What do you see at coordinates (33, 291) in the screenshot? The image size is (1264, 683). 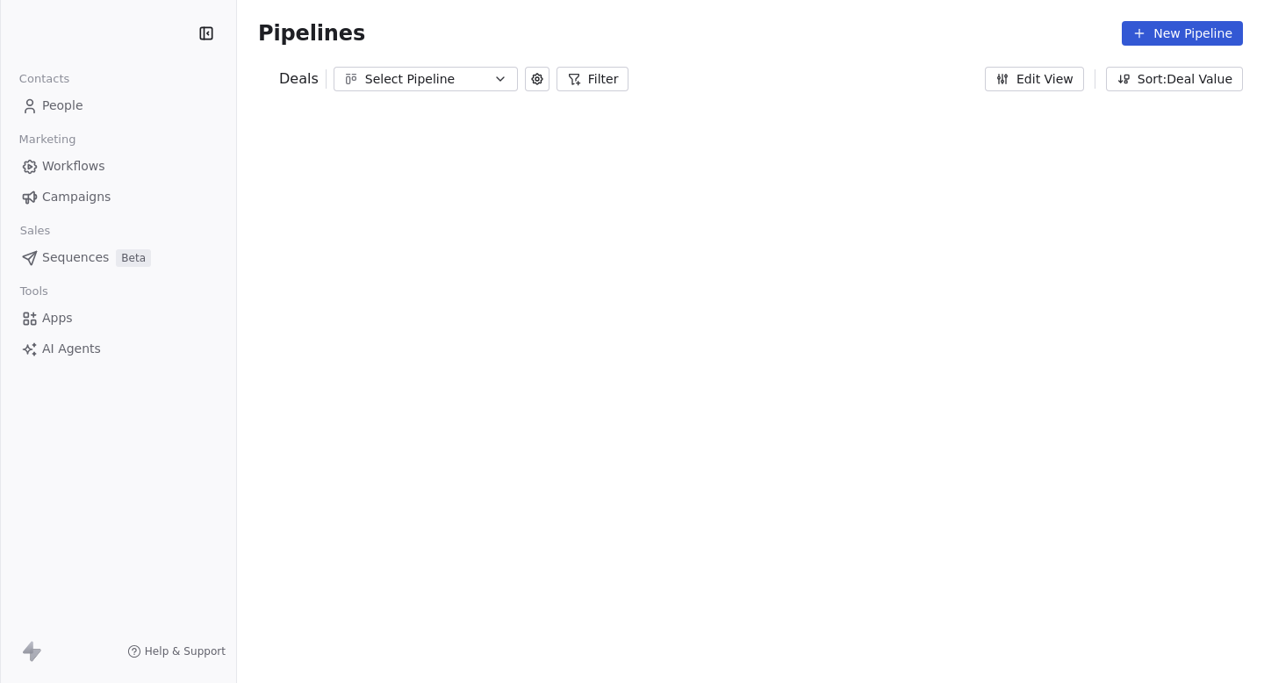 I see `span: Tools` at bounding box center [33, 291].